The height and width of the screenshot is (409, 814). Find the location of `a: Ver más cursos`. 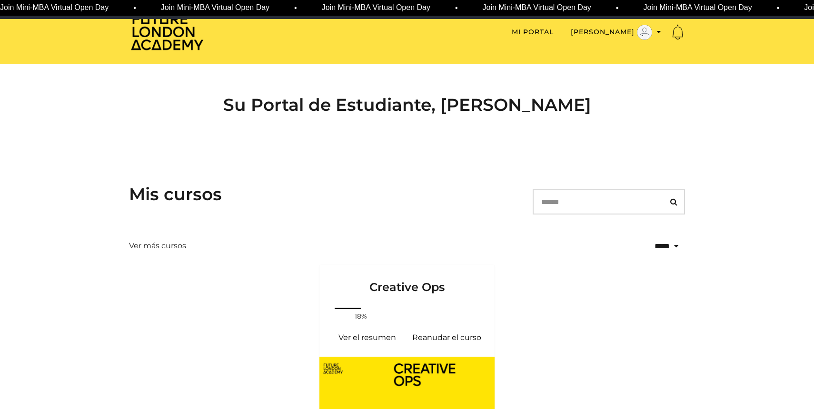

a: Ver más cursos is located at coordinates (158, 246).